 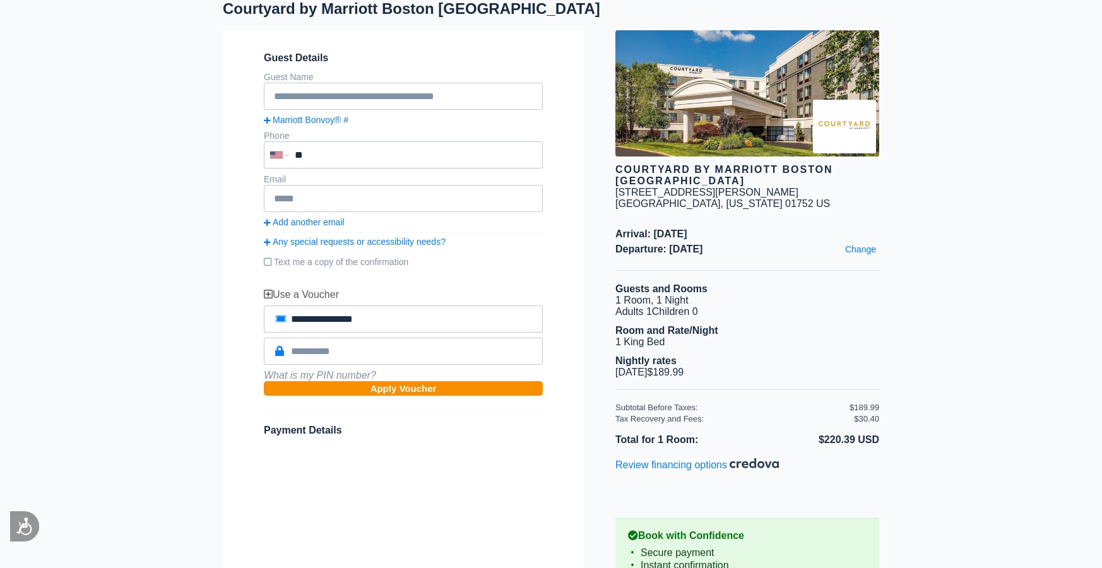 What do you see at coordinates (681, 440) in the screenshot?
I see `li: Total for 1 Room:` at bounding box center [681, 440].